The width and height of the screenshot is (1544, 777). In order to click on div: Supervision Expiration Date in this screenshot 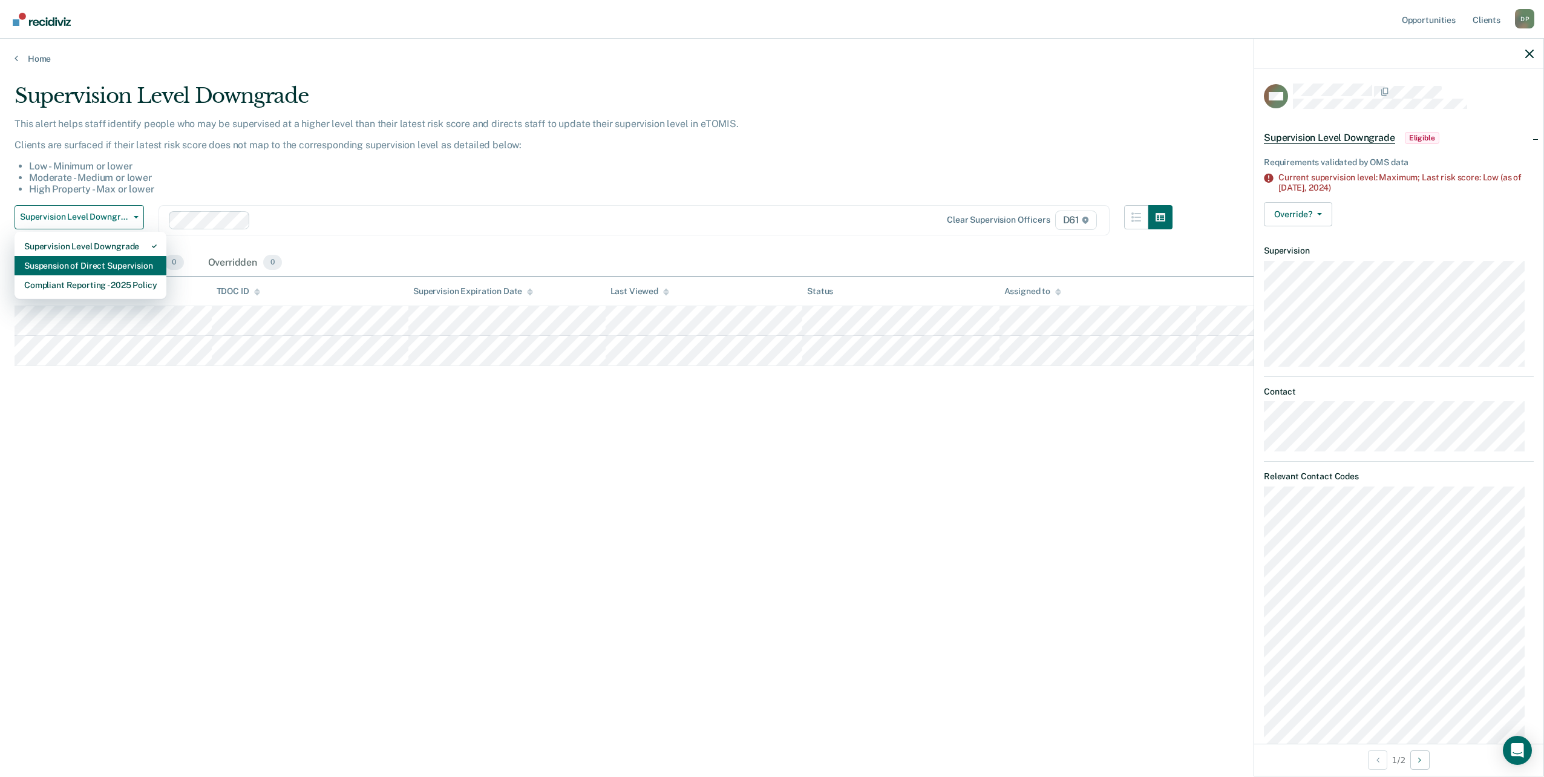, I will do `click(473, 291)`.